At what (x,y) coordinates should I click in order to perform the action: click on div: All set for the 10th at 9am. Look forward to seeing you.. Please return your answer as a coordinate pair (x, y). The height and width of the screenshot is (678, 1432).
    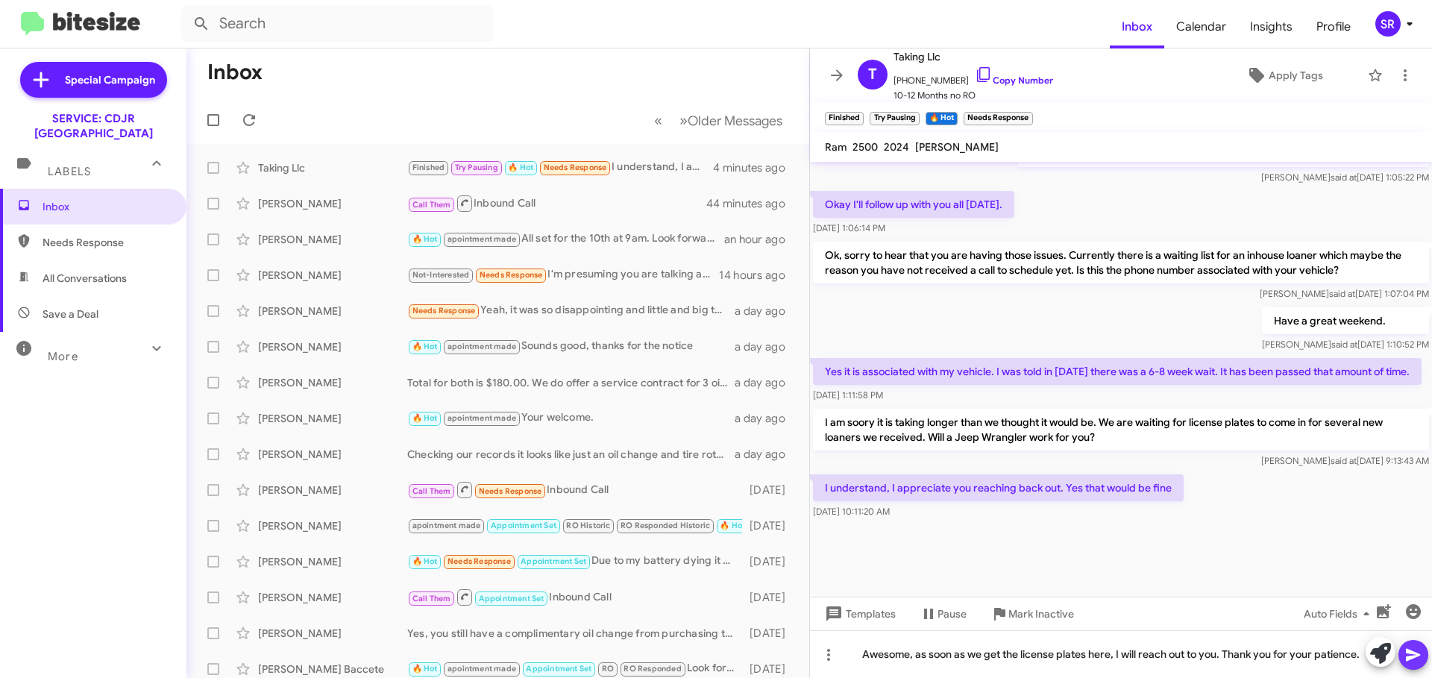
    Looking at the image, I should click on (565, 239).